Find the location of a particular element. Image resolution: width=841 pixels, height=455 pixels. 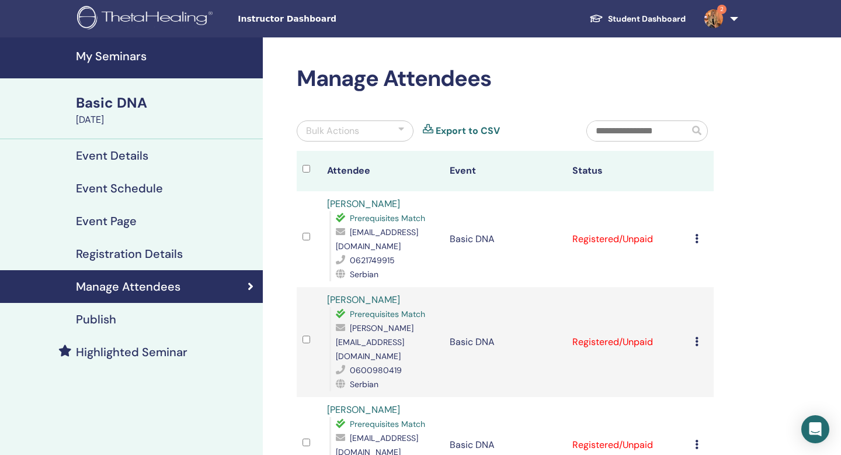

h4: Event Schedule is located at coordinates (119, 188).